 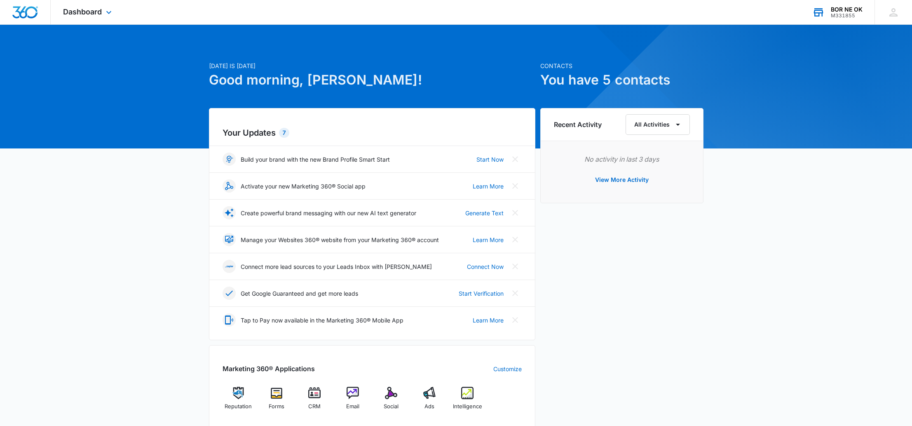 I want to click on a: Forms, so click(x=276, y=402).